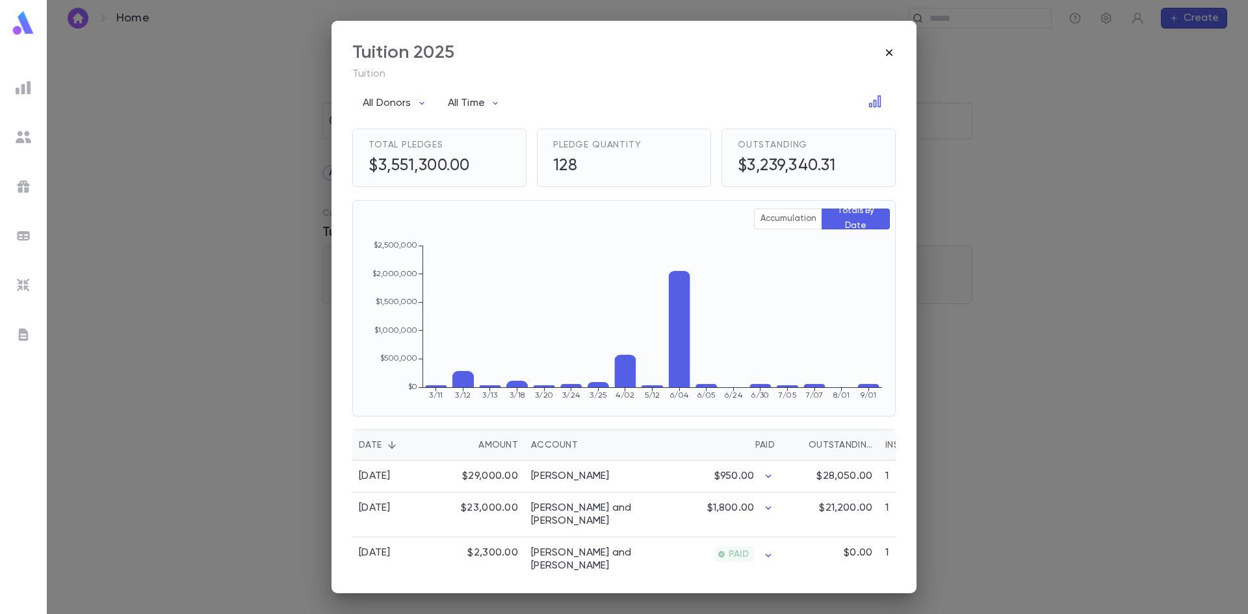 This screenshot has width=1248, height=614. Describe the element at coordinates (23, 285) in the screenshot. I see `img: imports_grey.530a8a0e642e233f2baf0ef88e8c9fcb.svg` at that location.